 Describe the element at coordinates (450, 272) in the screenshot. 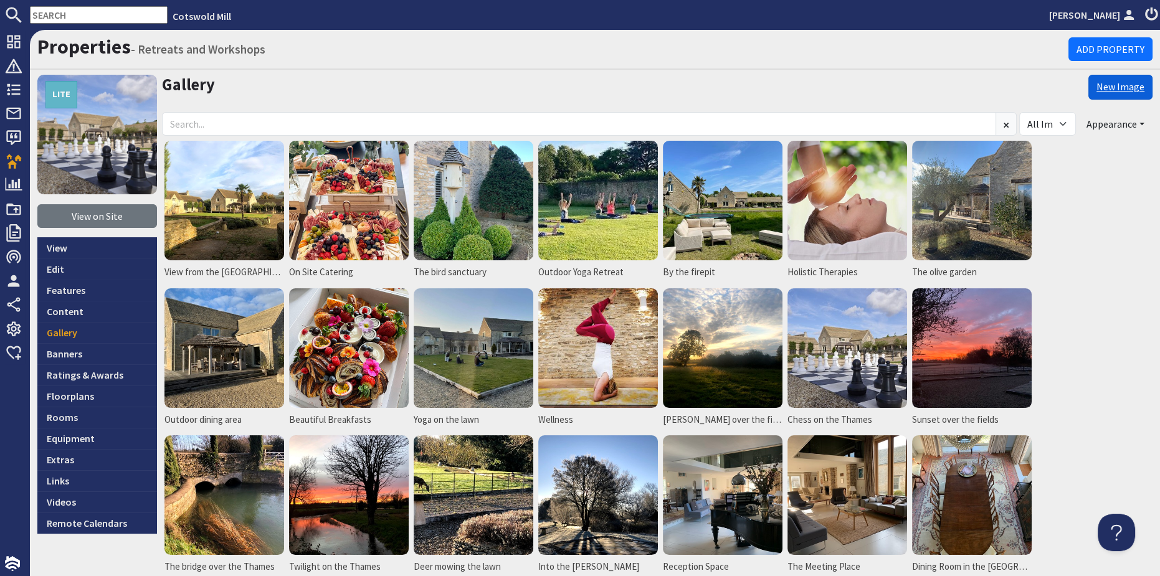

I see `span: The bird sanctuary` at that location.